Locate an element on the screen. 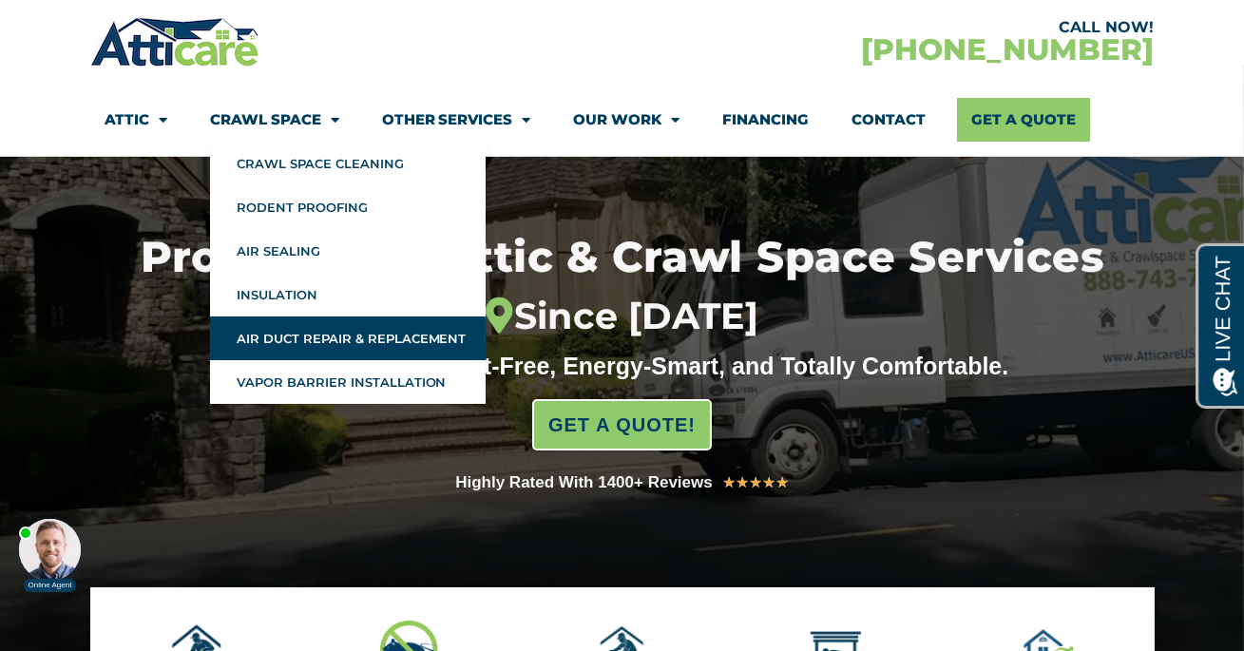 Image resolution: width=1244 pixels, height=651 pixels. div: Making Homes Rodent-Free, Energy-Smart, and Totally Comfortable. is located at coordinates (623, 366).